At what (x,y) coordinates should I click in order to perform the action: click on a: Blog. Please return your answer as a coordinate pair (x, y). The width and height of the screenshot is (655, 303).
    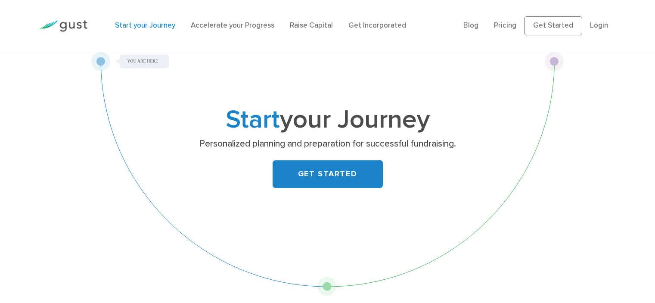
    Looking at the image, I should click on (471, 25).